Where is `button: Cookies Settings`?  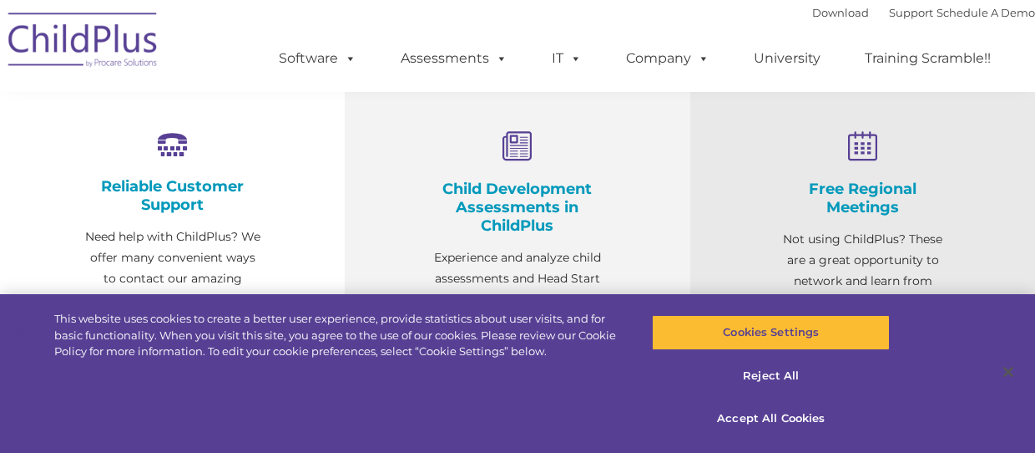 button: Cookies Settings is located at coordinates (771, 332).